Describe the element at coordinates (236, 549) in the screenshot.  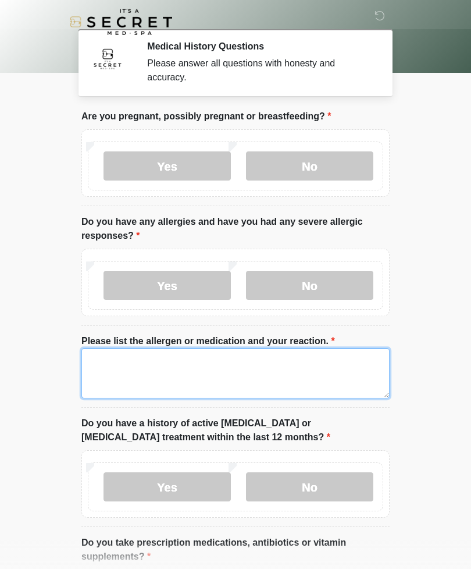
I see `label: Do you take prescription medications, antibiotics or vitamin supplements?` at that location.